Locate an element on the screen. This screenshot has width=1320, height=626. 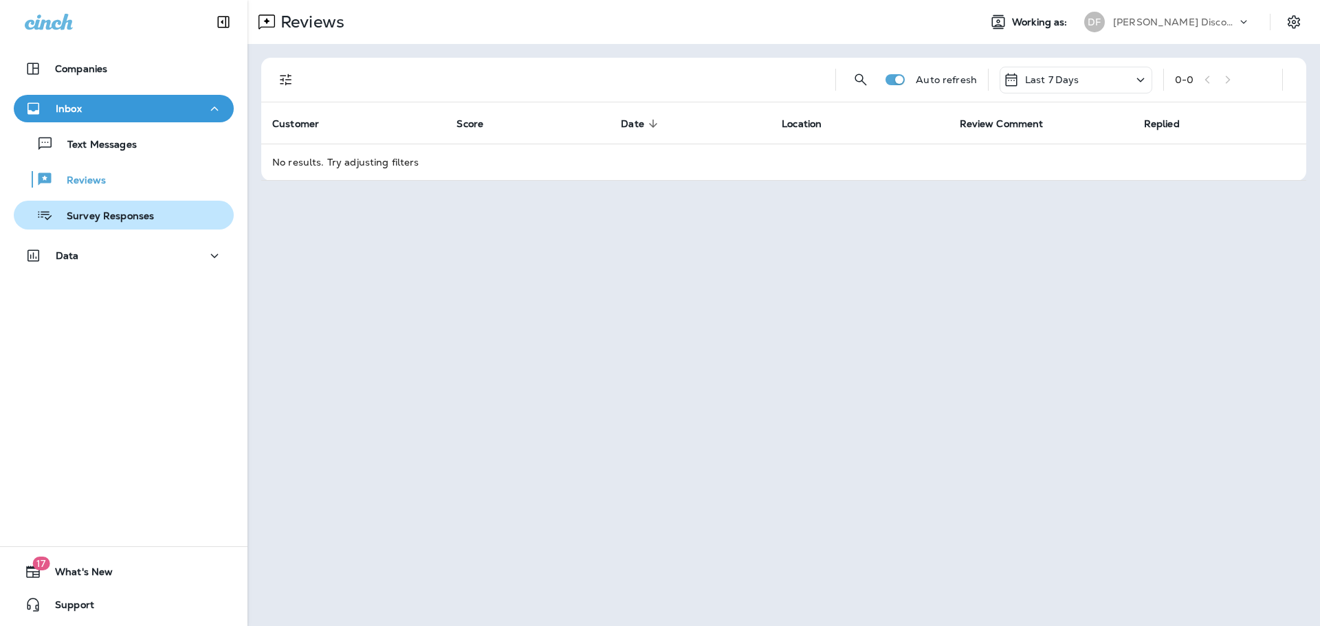
p: Survey Responses is located at coordinates (103, 216).